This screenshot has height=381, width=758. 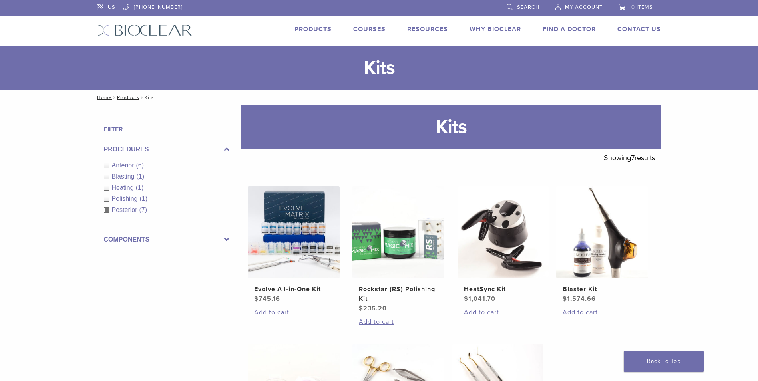 I want to click on bdi: 1,574.66, so click(x=579, y=299).